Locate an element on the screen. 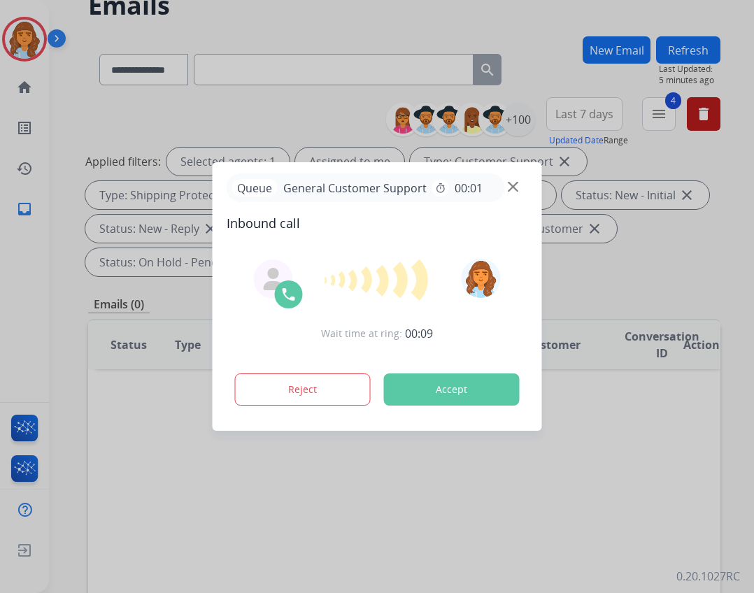 The height and width of the screenshot is (593, 754). span: Wait time at ring: is located at coordinates (361, 333).